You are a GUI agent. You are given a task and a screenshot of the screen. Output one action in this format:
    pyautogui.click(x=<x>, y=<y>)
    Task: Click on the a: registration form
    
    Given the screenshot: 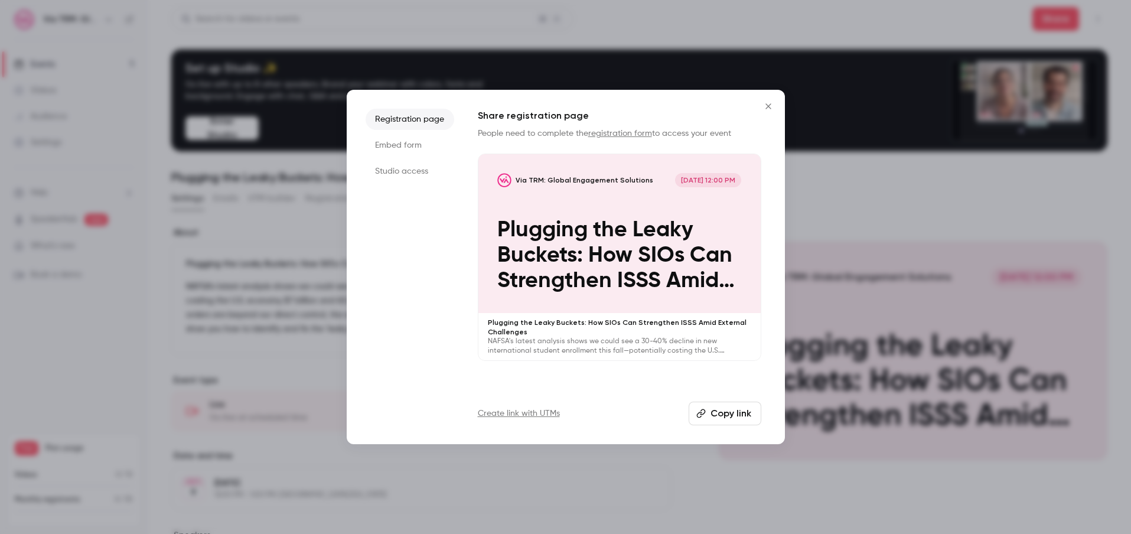 What is the action you would take?
    pyautogui.click(x=620, y=133)
    